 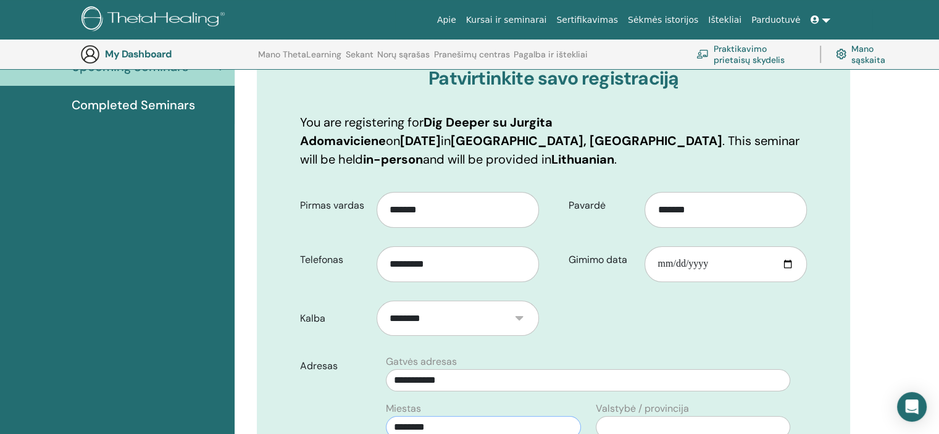 What do you see at coordinates (553, 78) in the screenshot?
I see `h3: Patvirtinkite savo registraciją` at bounding box center [553, 78].